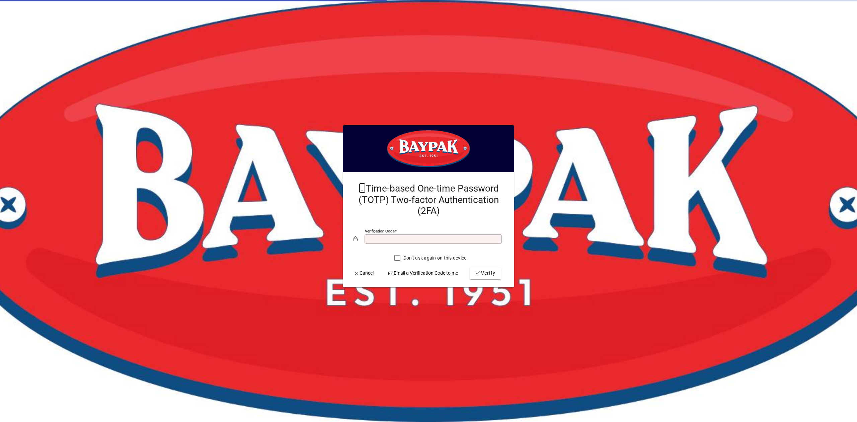 The width and height of the screenshot is (857, 422). Describe the element at coordinates (485, 273) in the screenshot. I see `span: Verify` at that location.